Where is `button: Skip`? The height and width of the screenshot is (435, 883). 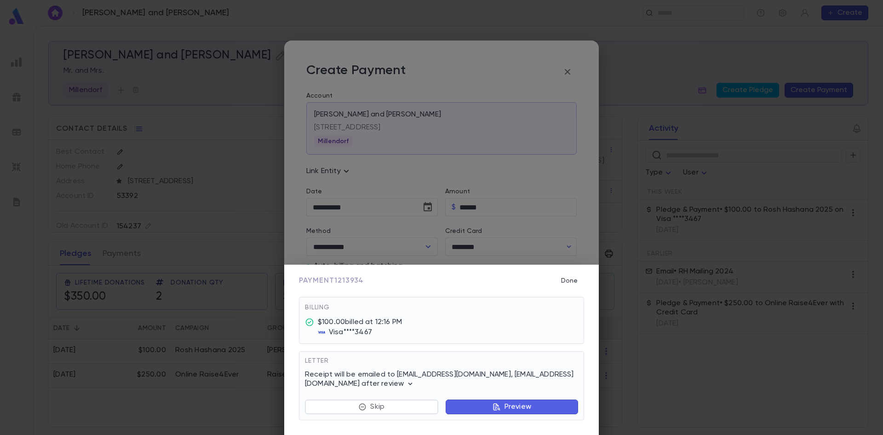
button: Skip is located at coordinates (372, 406).